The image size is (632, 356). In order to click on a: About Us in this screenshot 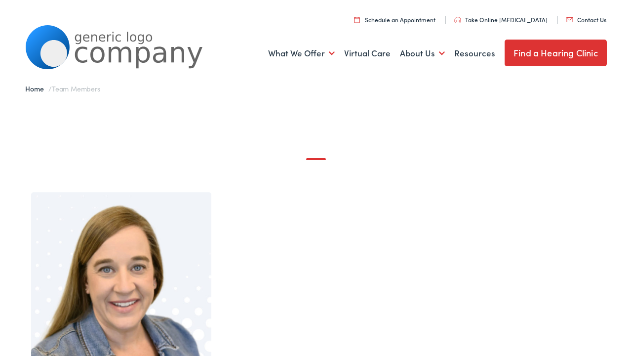, I will do `click(422, 53)`.